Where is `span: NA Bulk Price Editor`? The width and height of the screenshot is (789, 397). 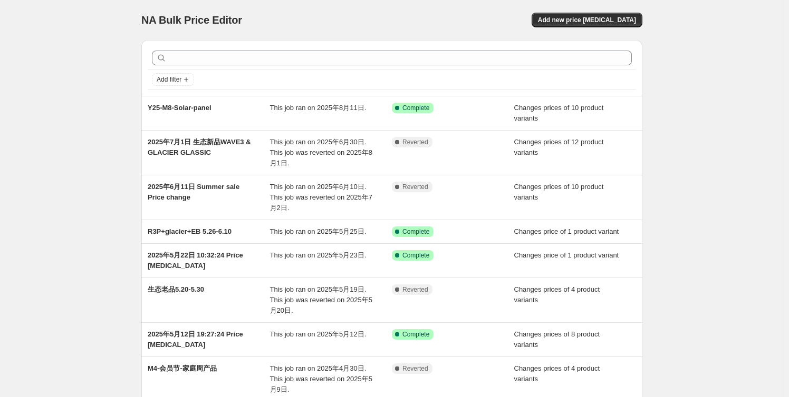 span: NA Bulk Price Editor is located at coordinates (191, 20).